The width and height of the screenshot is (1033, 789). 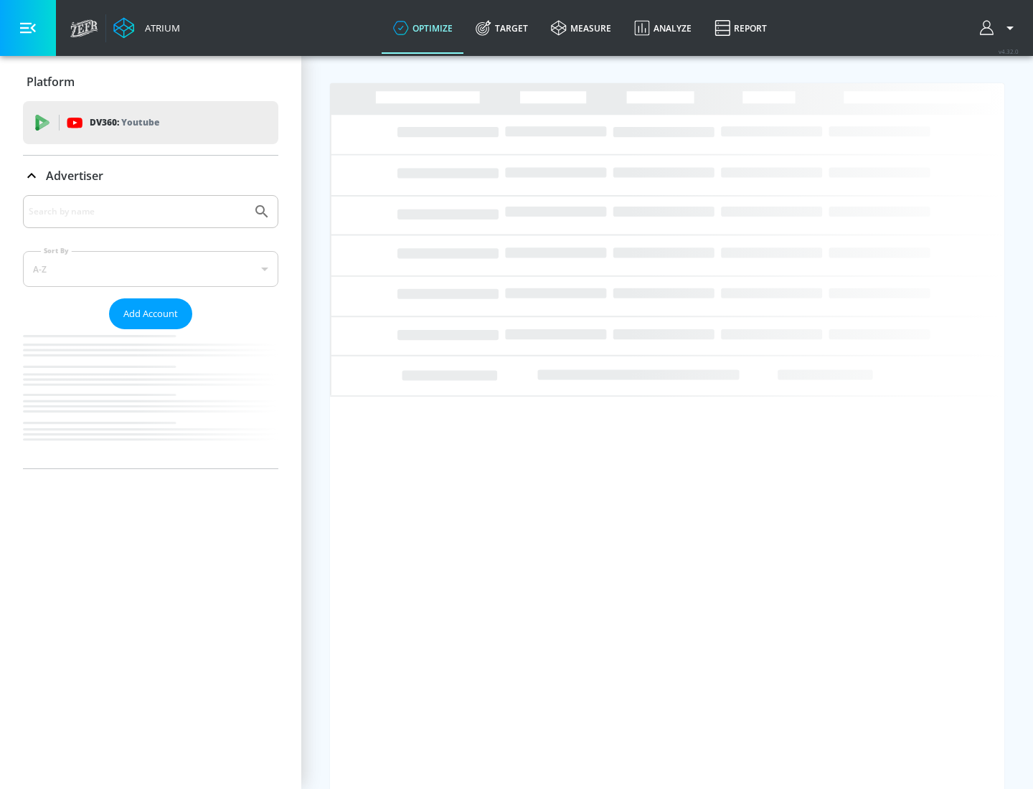 What do you see at coordinates (151, 269) in the screenshot?
I see `div: A-Z` at bounding box center [151, 269].